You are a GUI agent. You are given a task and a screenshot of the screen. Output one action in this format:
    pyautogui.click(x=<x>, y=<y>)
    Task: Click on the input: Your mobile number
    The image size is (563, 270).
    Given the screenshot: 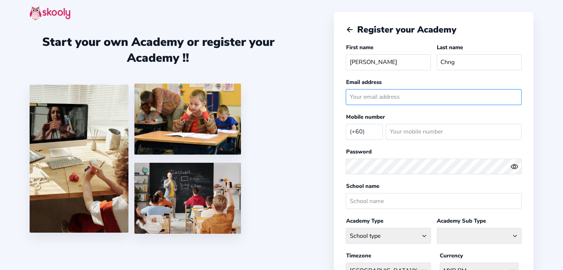 What is the action you would take?
    pyautogui.click(x=453, y=132)
    